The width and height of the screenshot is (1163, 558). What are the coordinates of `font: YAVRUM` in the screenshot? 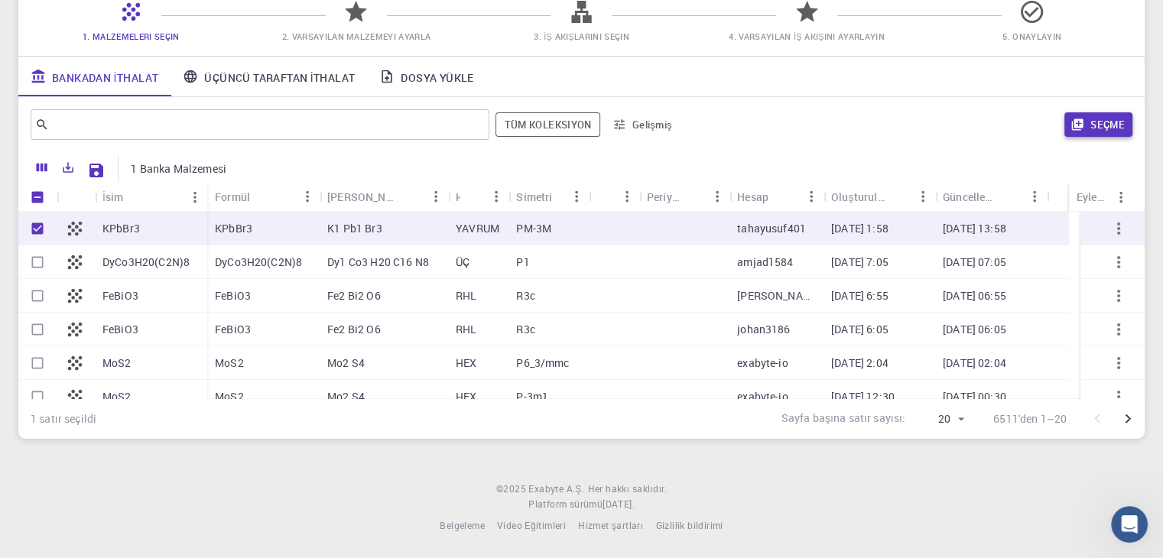 It's located at (477, 228).